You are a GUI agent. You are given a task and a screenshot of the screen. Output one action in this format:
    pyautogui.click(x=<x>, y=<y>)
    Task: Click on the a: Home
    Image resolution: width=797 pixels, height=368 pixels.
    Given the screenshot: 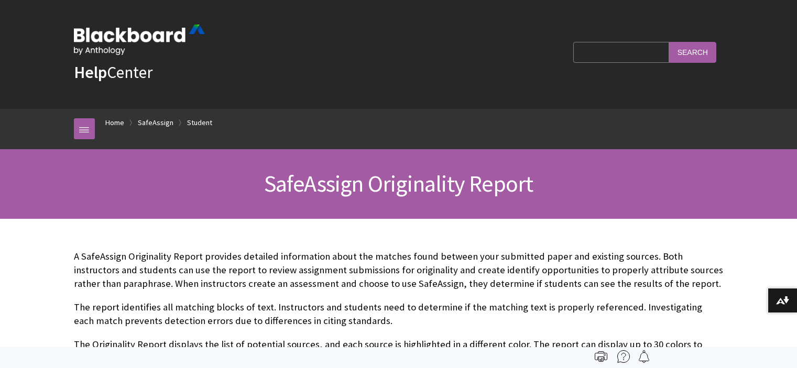 What is the action you would take?
    pyautogui.click(x=115, y=123)
    